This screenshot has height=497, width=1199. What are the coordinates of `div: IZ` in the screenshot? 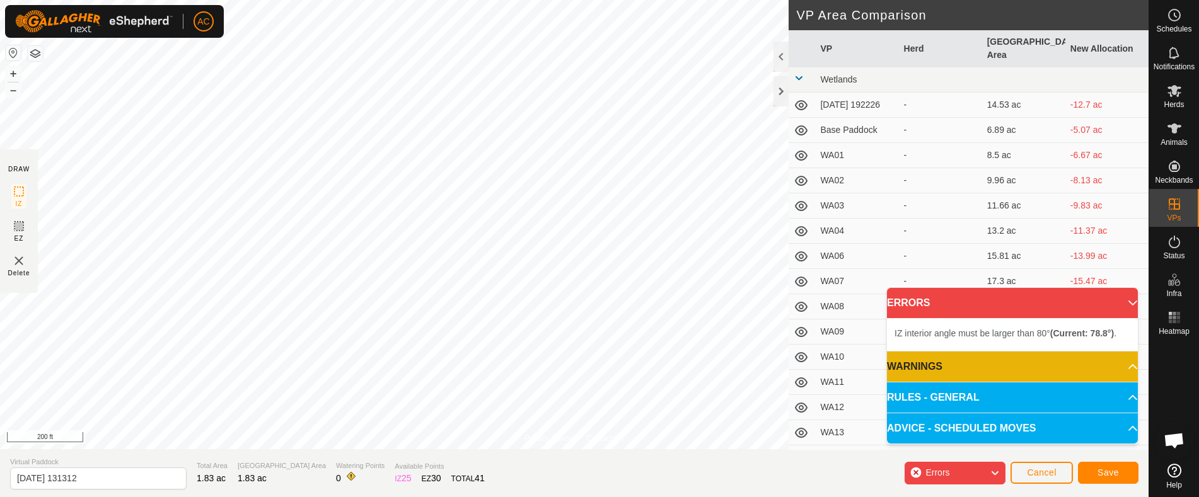 It's located at (403, 478).